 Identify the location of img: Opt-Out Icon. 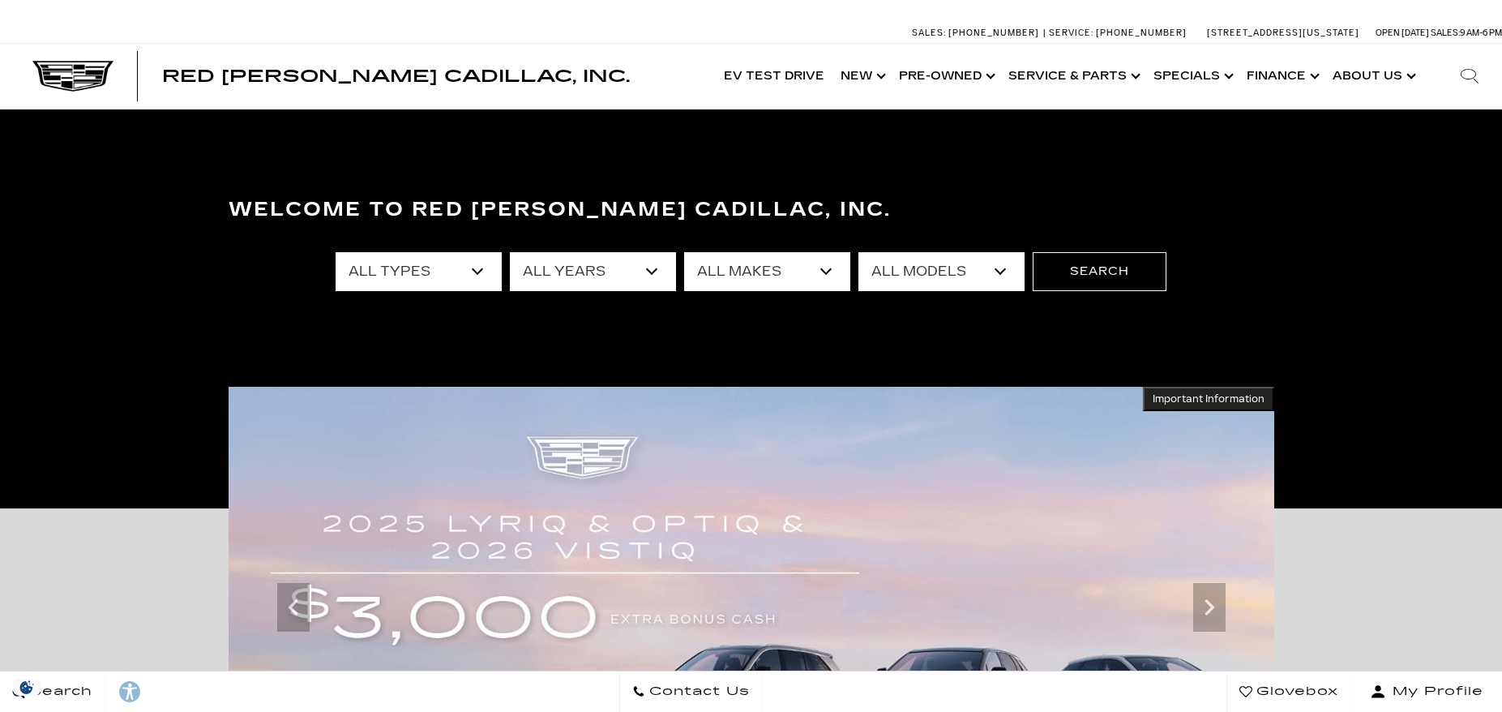
(27, 687).